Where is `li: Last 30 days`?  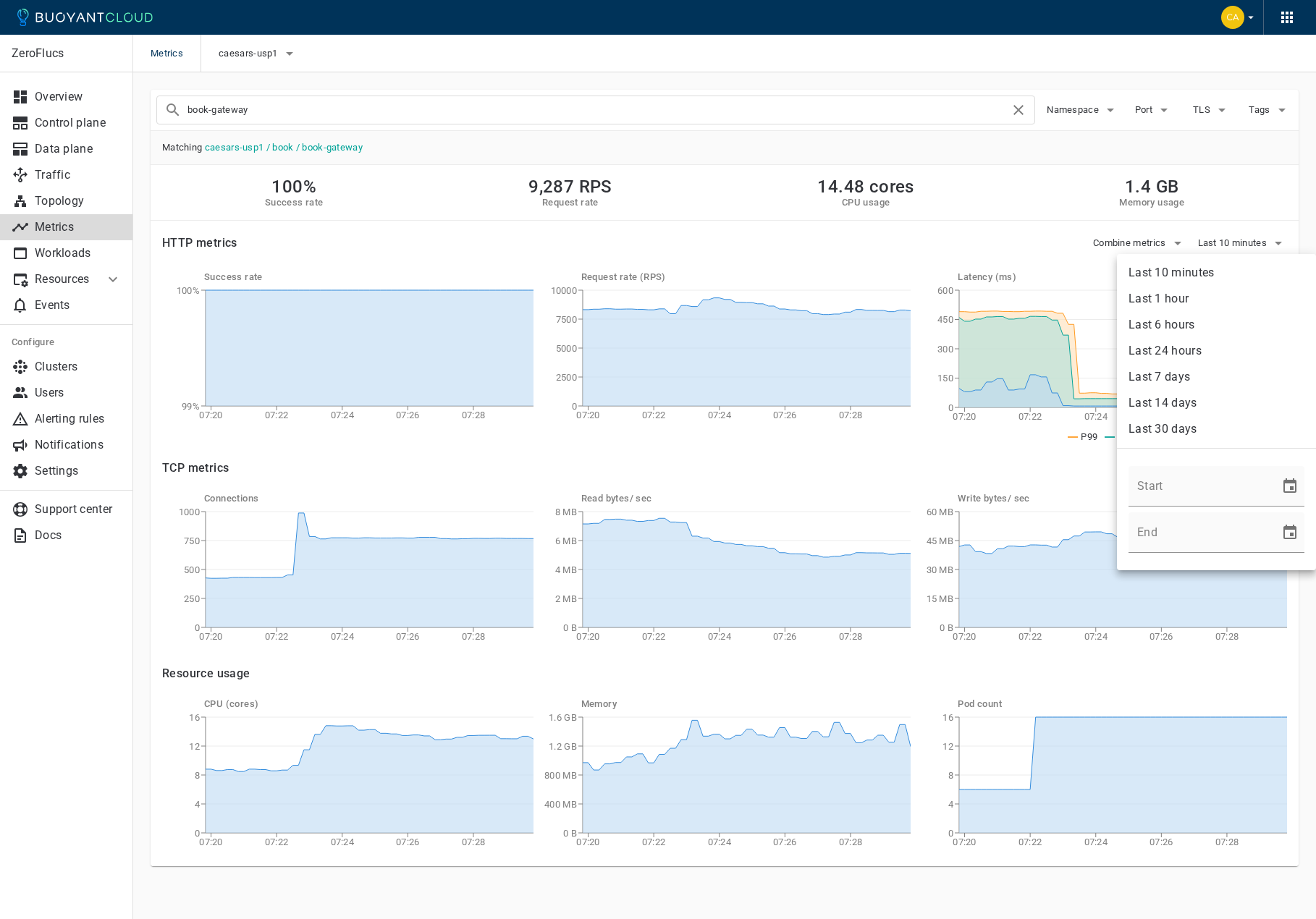 li: Last 30 days is located at coordinates (1216, 429).